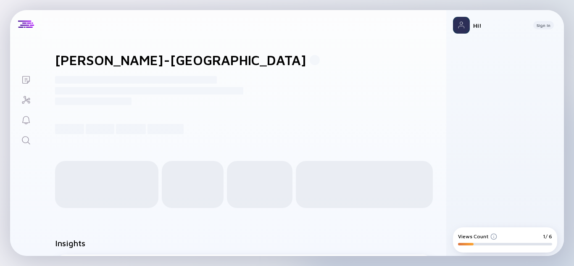  Describe the element at coordinates (500, 25) in the screenshot. I see `div: Hi!` at that location.